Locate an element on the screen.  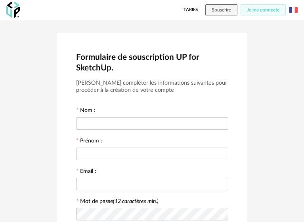
img: fr is located at coordinates (293, 10).